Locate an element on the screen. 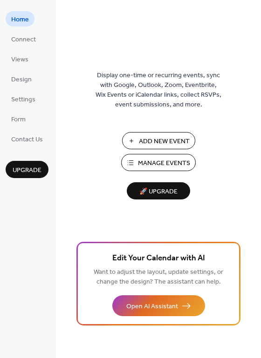 The height and width of the screenshot is (358, 261). span: Upgrade is located at coordinates (27, 170).